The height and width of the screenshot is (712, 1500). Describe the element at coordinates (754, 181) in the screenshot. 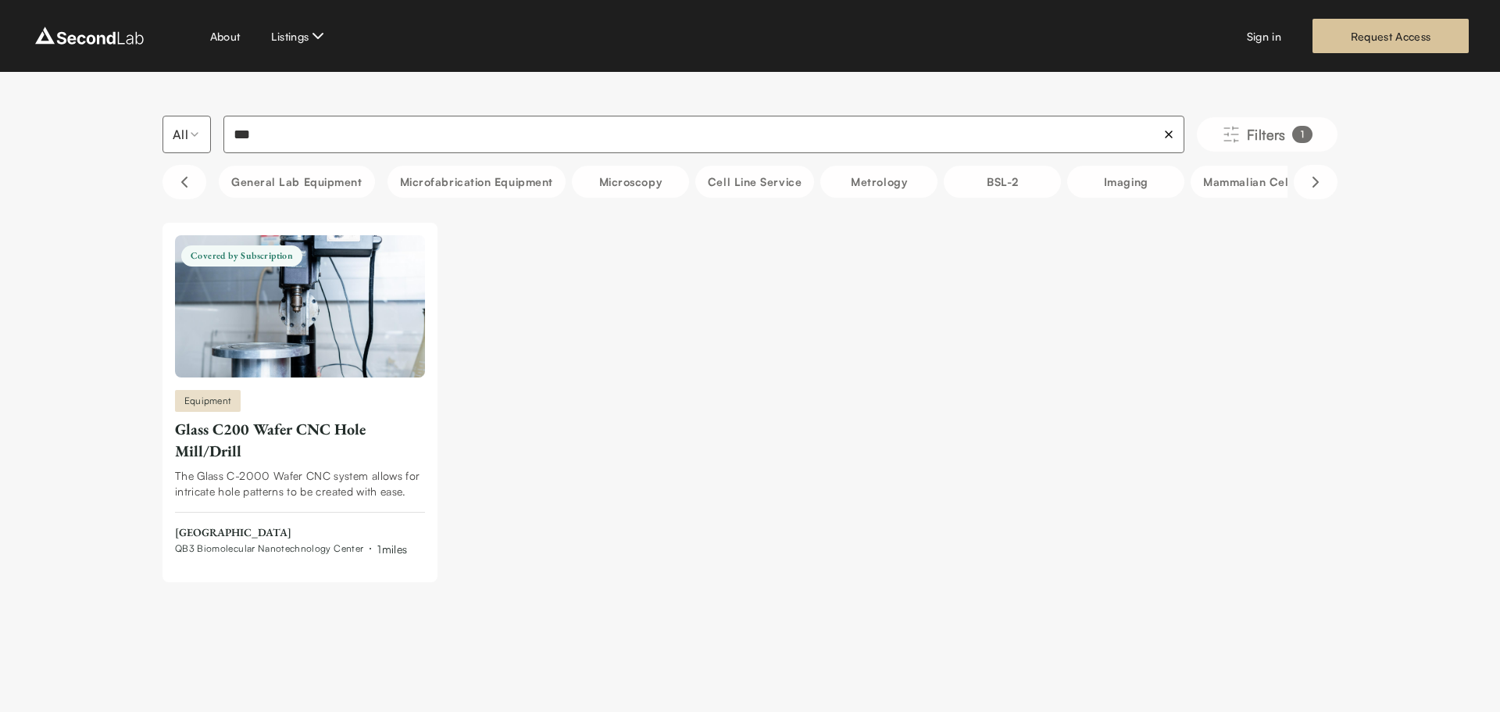

I see `button: Cell line service` at that location.